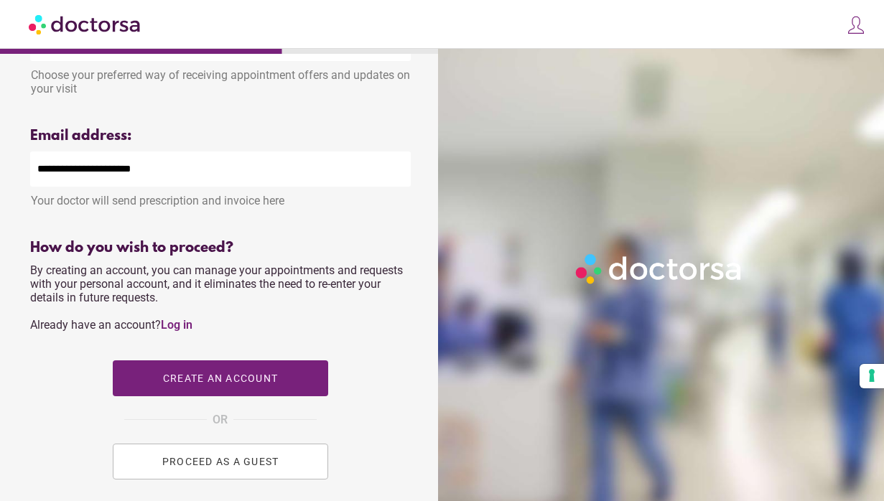  Describe the element at coordinates (220, 197) in the screenshot. I see `div: Your doctor will send prescription and invoice here` at that location.